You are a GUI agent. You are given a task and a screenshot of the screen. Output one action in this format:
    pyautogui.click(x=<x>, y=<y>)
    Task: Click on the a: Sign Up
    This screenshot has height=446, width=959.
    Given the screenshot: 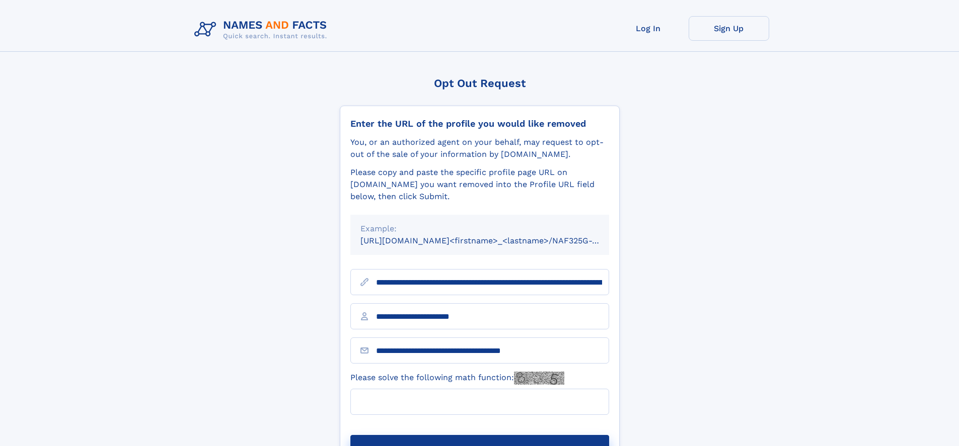 What is the action you would take?
    pyautogui.click(x=729, y=28)
    